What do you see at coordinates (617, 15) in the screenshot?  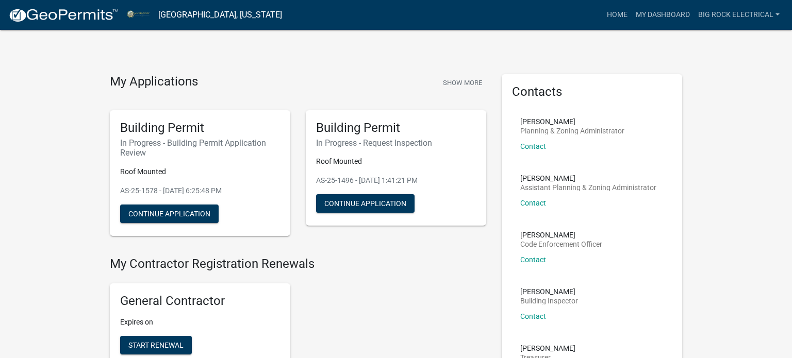 I see `a: Home` at bounding box center [617, 15].